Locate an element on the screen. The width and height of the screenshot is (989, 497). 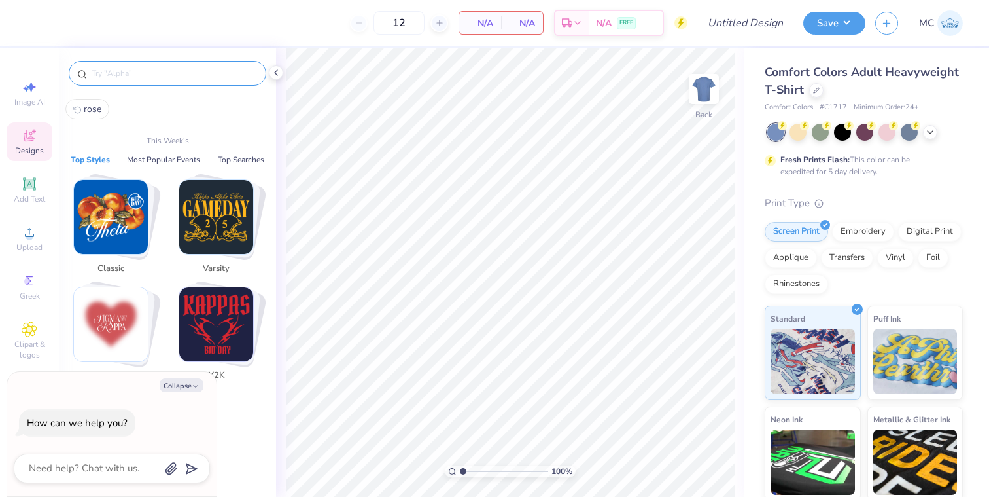
a: MC is located at coordinates (941, 23).